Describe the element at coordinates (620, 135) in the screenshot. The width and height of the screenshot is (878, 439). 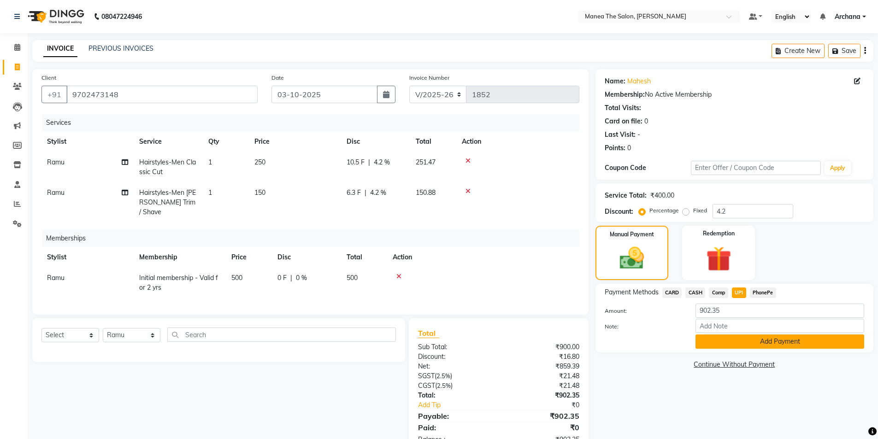
I see `div: Last Visit:` at that location.